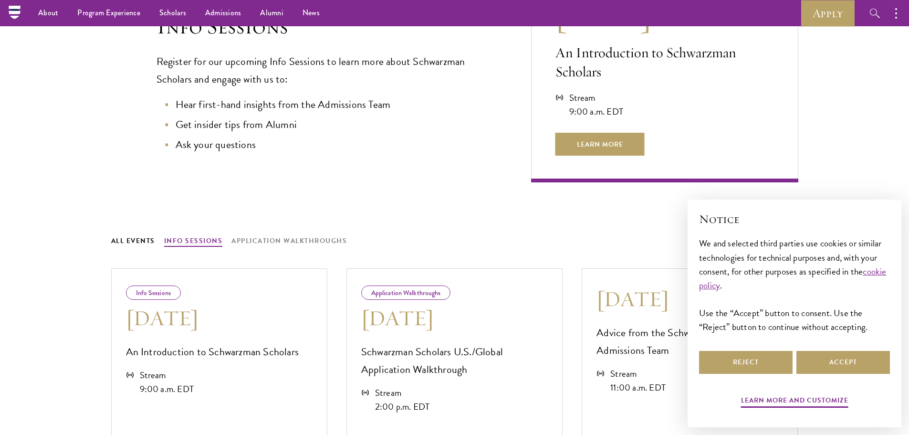 This screenshot has width=909, height=435. I want to click on p: Register for our upcoming Info Sessions to learn more about Schwarzman Scholars and engage with u..., so click(324, 71).